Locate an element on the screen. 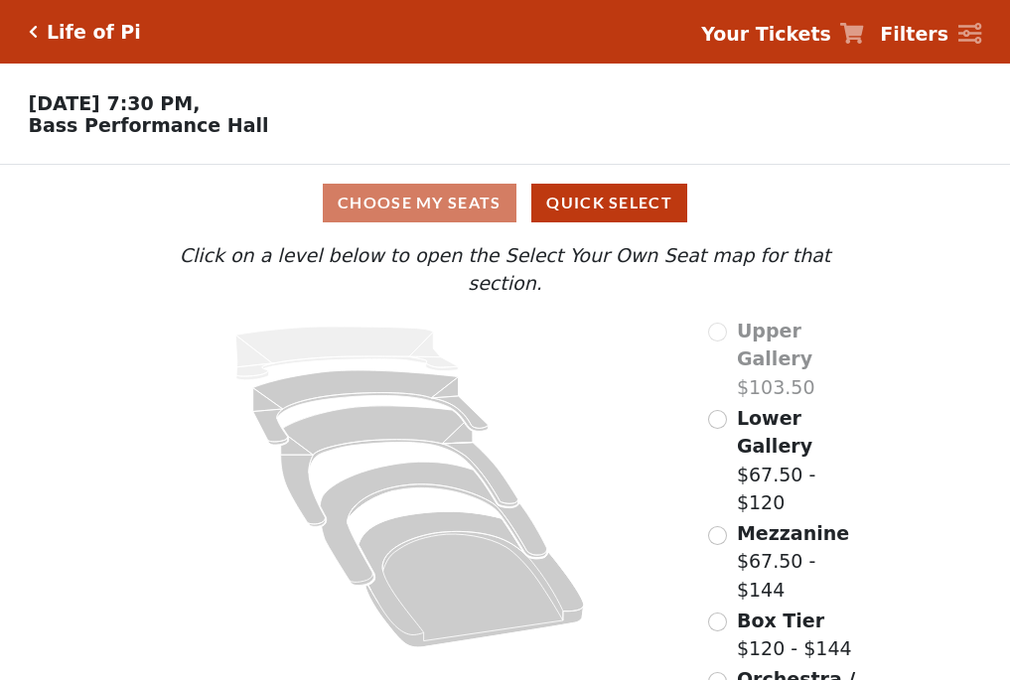 This screenshot has height=680, width=1010. label: $67.50 - $144 is located at coordinates (803, 562).